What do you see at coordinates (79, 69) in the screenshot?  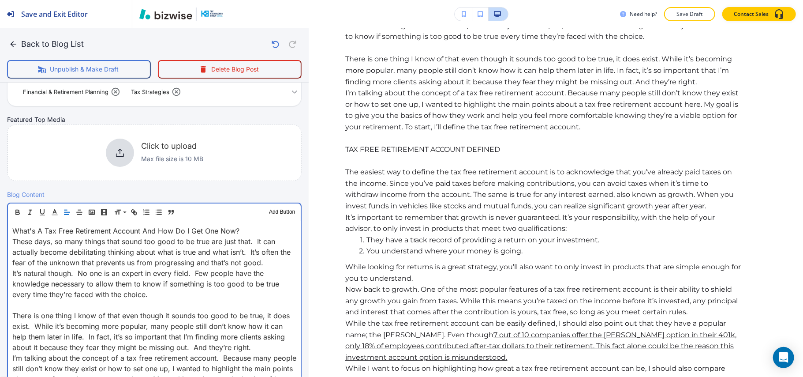 I see `button: Unpublish & Make Draft` at bounding box center [79, 69].